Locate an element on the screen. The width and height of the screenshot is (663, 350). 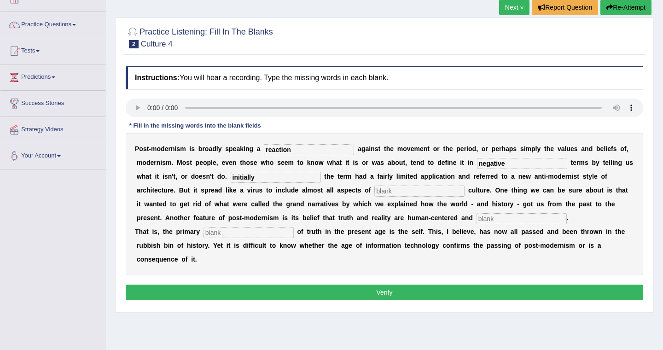
a: Predictions is located at coordinates (53, 76).